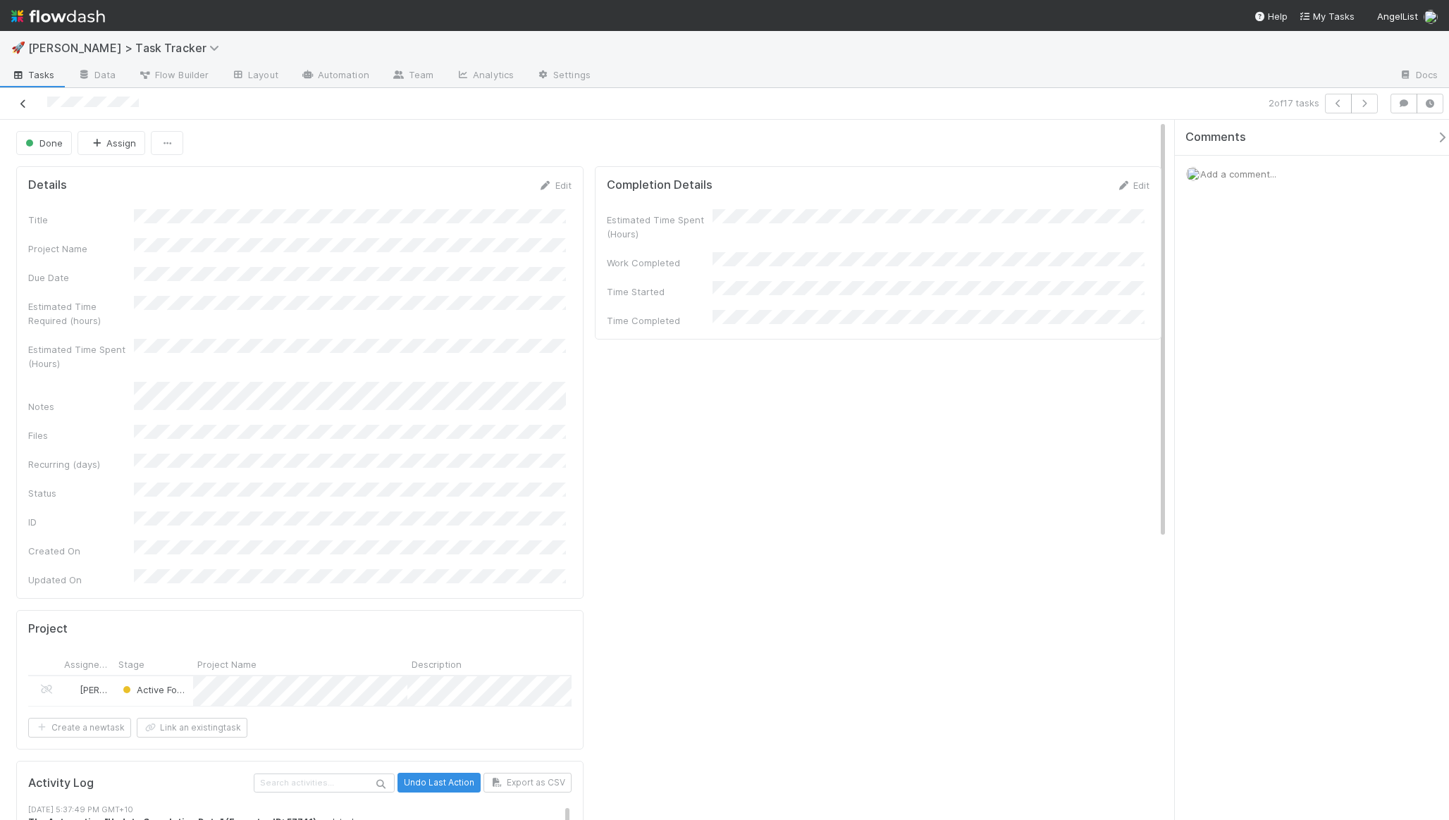 The height and width of the screenshot is (820, 1449). Describe the element at coordinates (1216, 137) in the screenshot. I see `span: Comments` at that location.